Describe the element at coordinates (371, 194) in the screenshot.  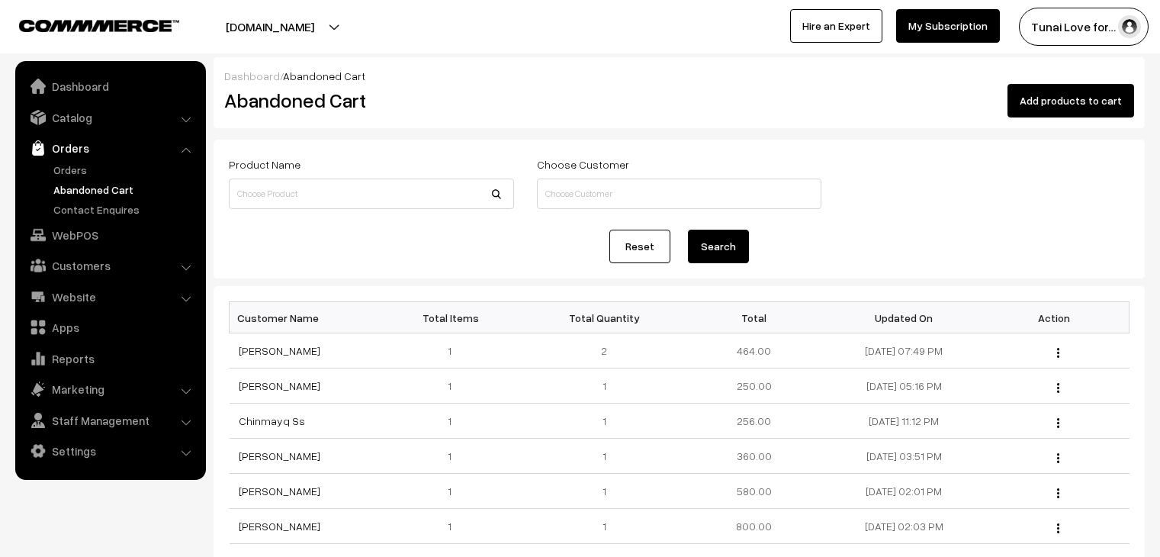
I see `input: Choose Product` at that location.